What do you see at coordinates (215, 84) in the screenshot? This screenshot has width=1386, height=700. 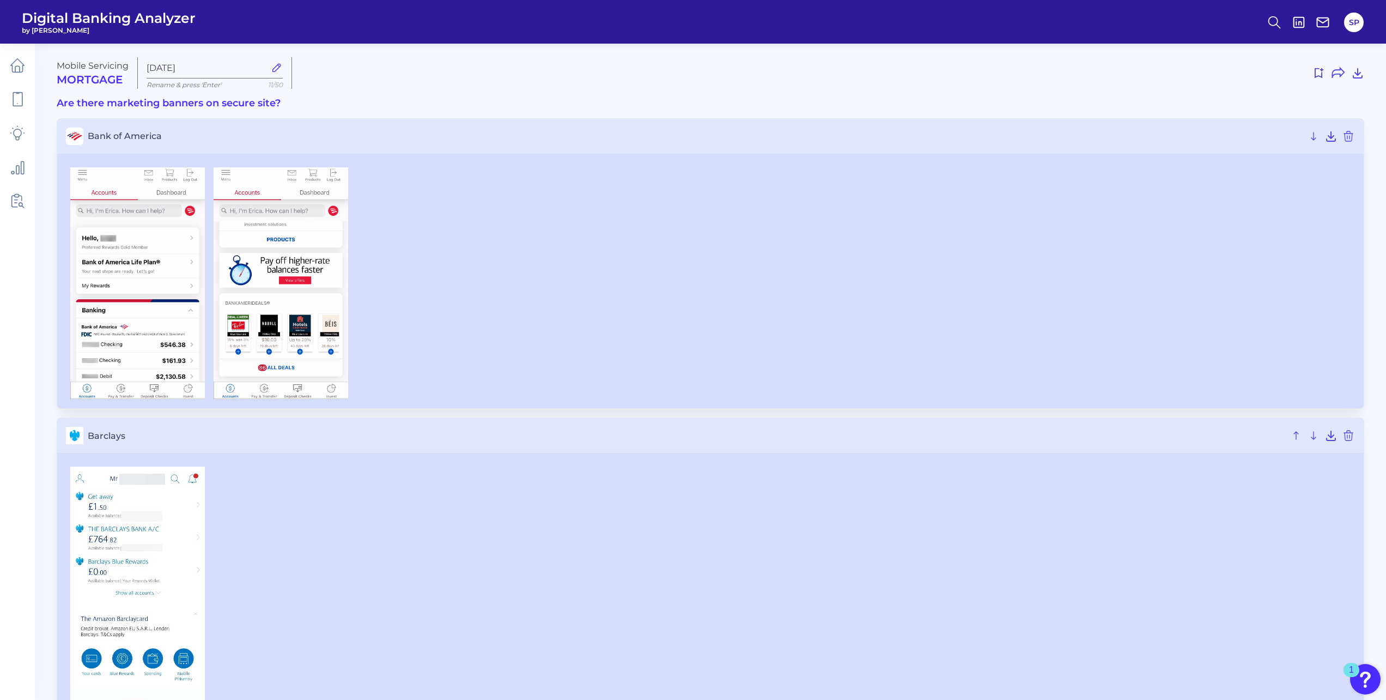 I see `p: Rename & press 'Enter'` at bounding box center [215, 84].